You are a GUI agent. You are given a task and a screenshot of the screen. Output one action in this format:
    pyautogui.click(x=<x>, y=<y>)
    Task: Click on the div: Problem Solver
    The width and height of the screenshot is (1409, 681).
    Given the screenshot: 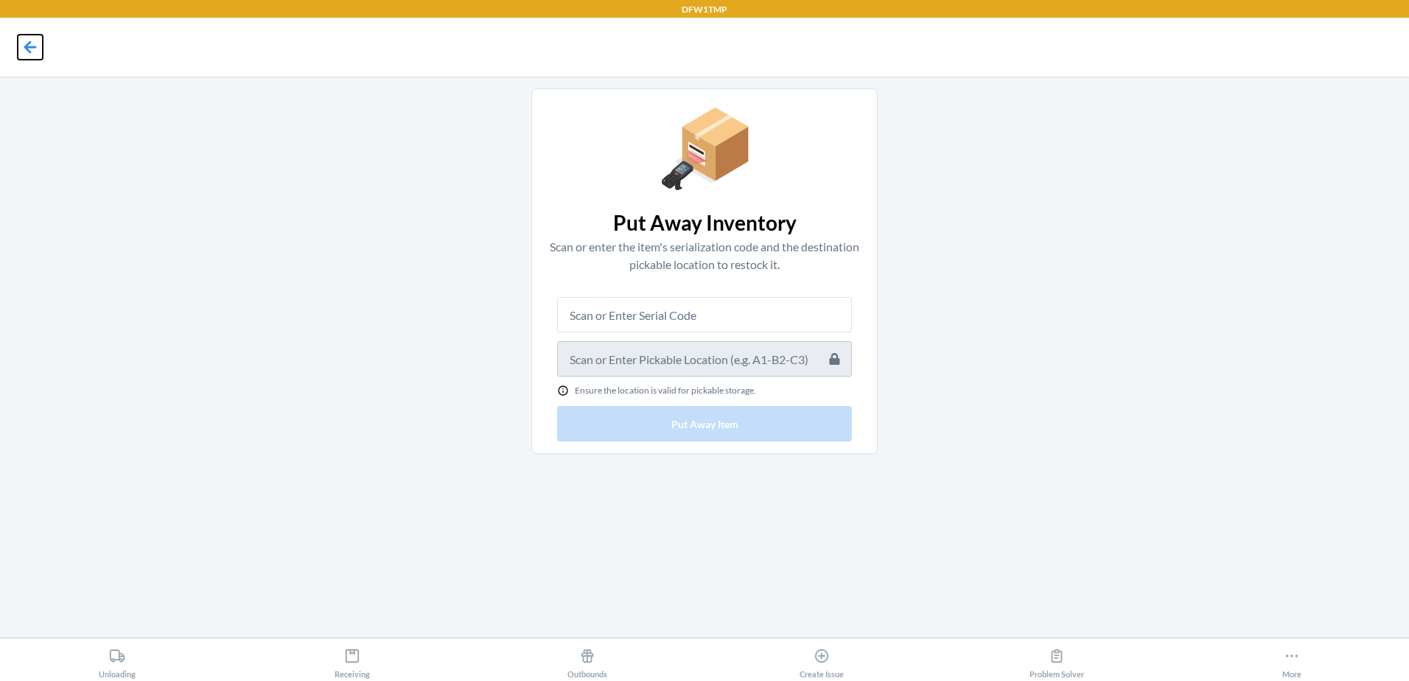 What is the action you would take?
    pyautogui.click(x=1056, y=660)
    